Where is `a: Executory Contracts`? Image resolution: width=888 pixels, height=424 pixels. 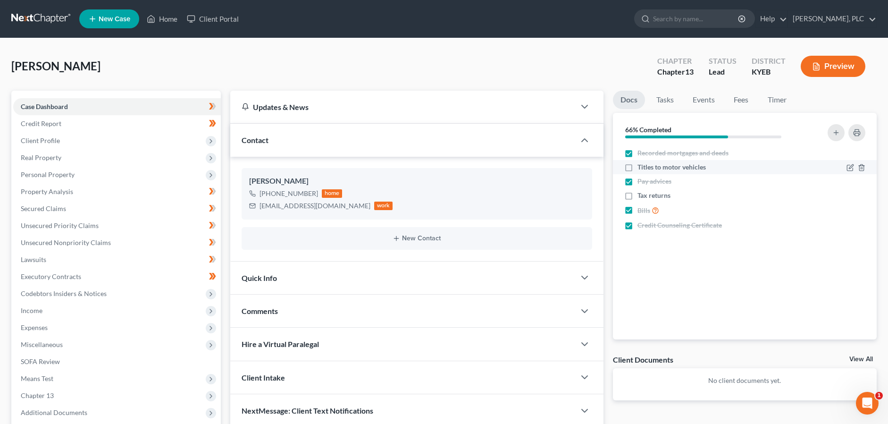
a: Executory Contracts is located at coordinates (117, 277).